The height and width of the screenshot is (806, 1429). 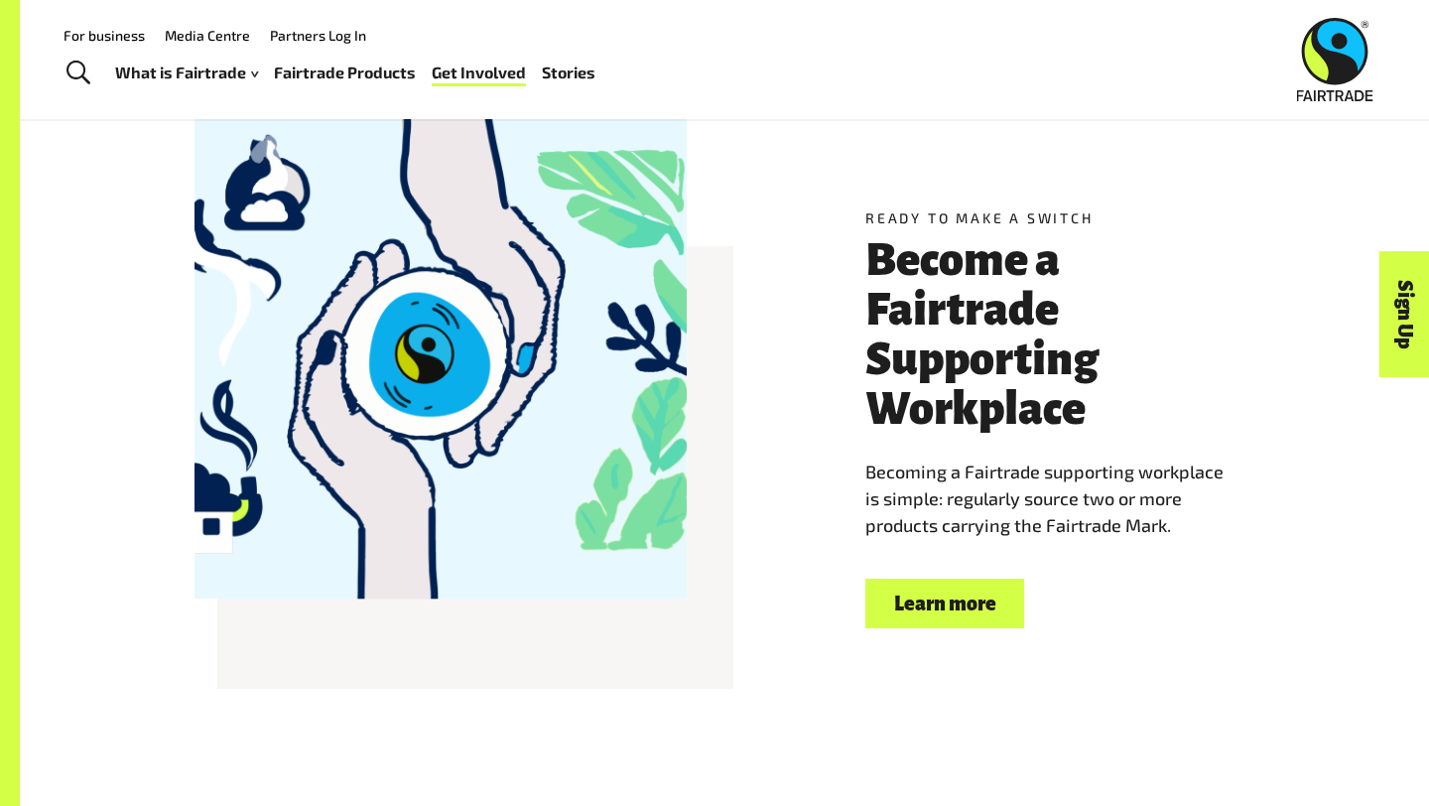 What do you see at coordinates (187, 72) in the screenshot?
I see `a: What is Fairtrade` at bounding box center [187, 72].